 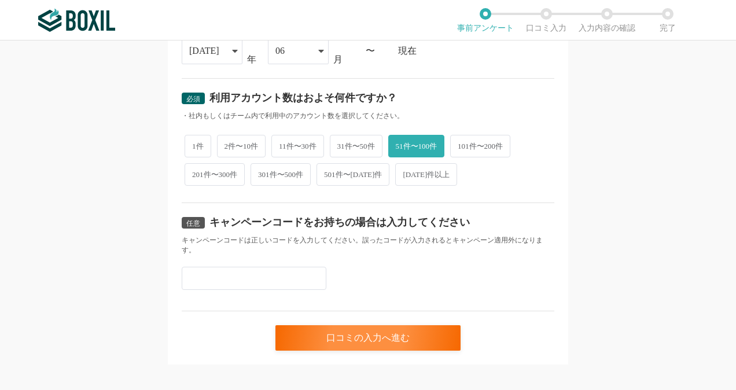 I want to click on span: 201件〜300件, so click(x=215, y=174).